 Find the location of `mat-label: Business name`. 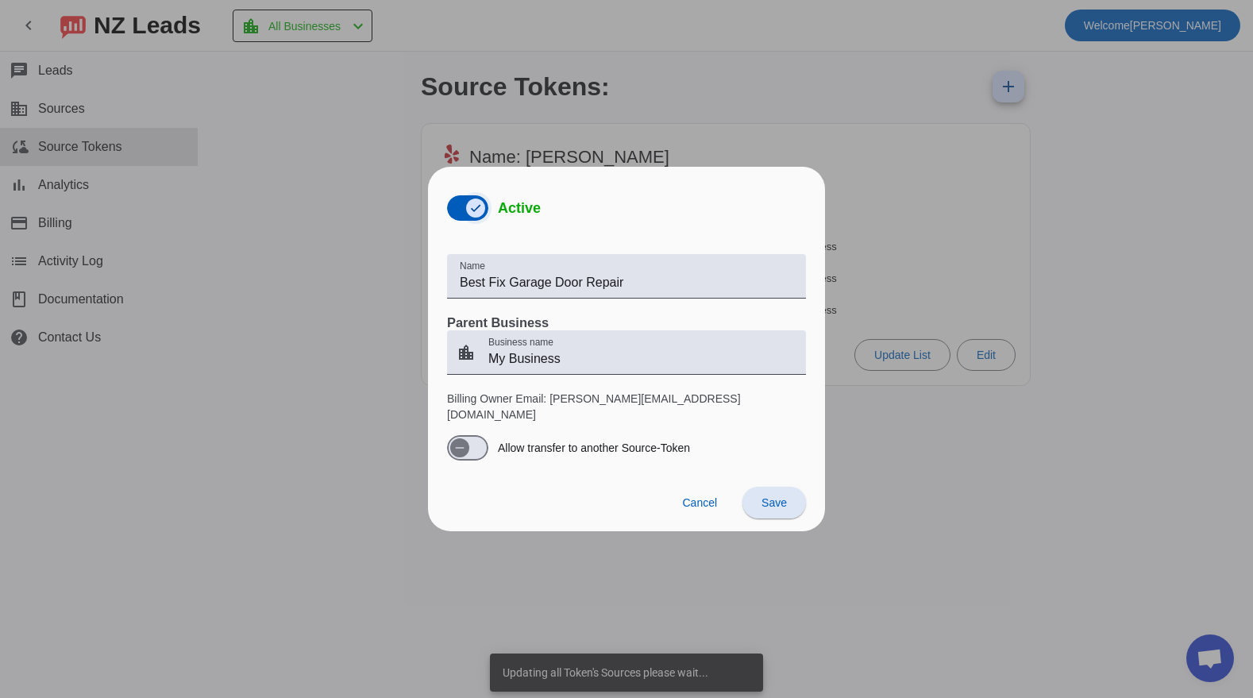

mat-label: Business name is located at coordinates (521, 342).